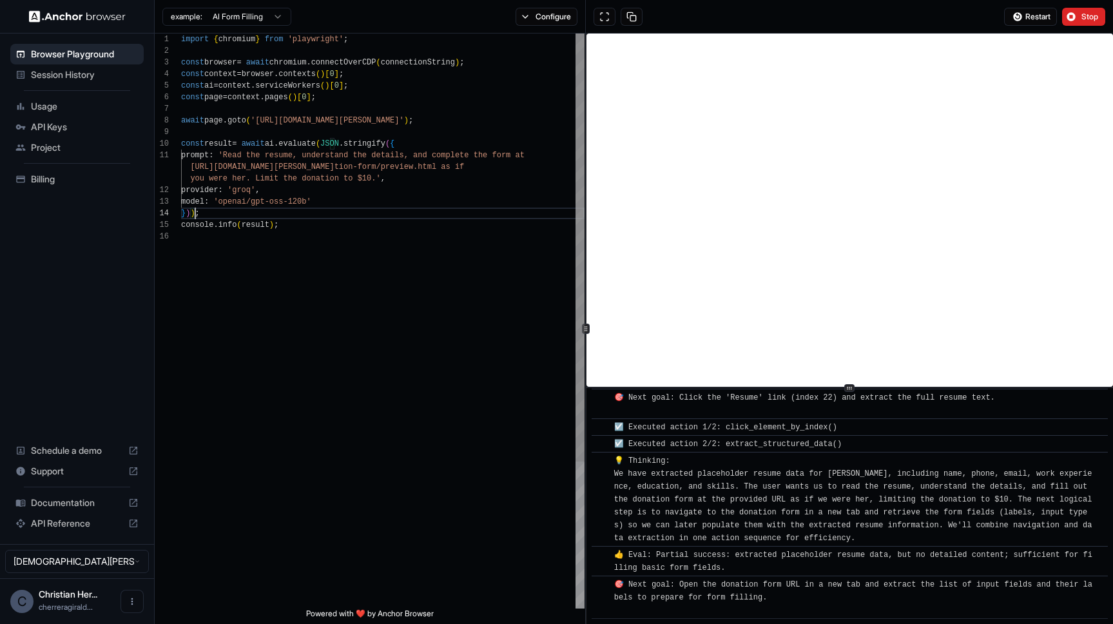 The height and width of the screenshot is (624, 1113). I want to click on span: serviceWorkers, so click(287, 86).